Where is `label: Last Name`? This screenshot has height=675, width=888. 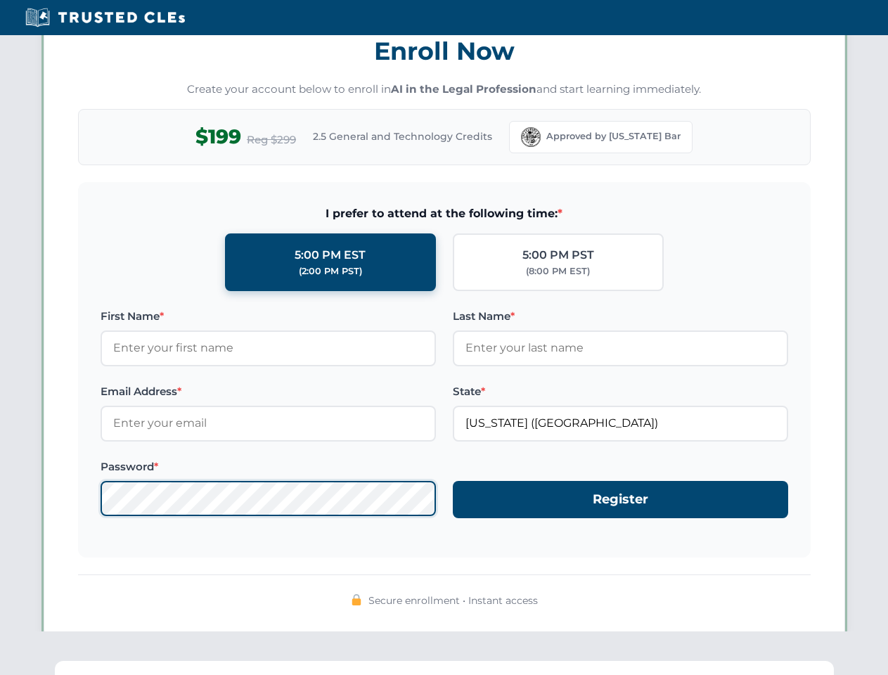 label: Last Name is located at coordinates (620, 316).